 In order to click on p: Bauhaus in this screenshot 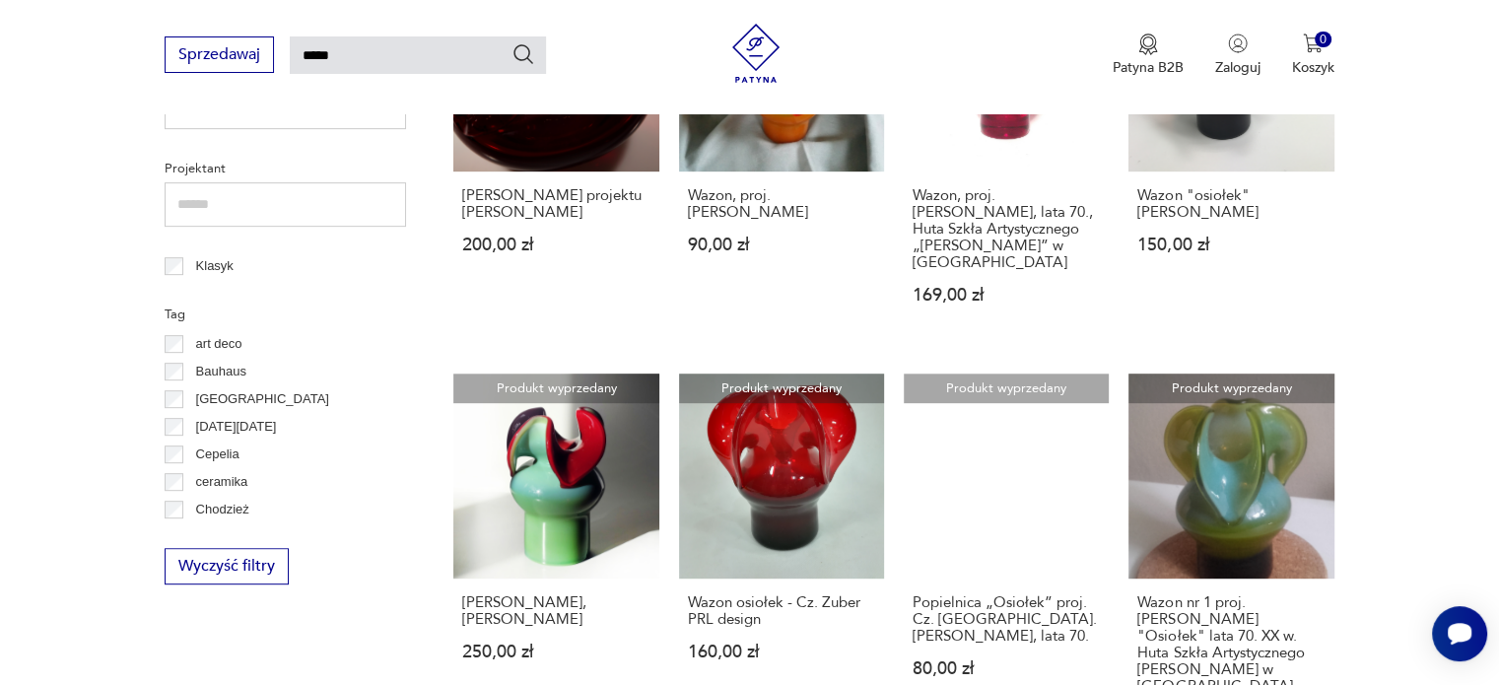, I will do `click(221, 371)`.